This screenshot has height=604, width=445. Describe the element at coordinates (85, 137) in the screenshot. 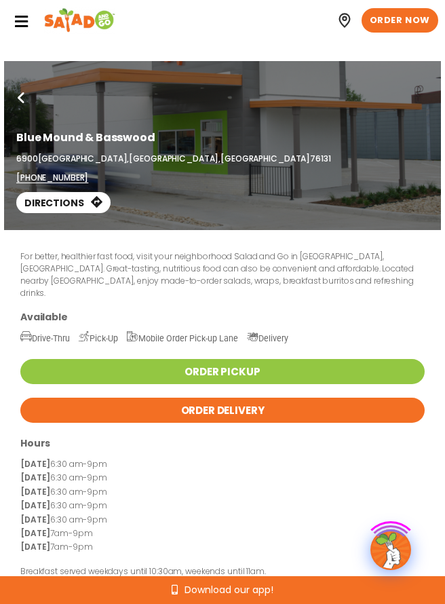

I see `h1: Blue Mound & Basswood` at that location.